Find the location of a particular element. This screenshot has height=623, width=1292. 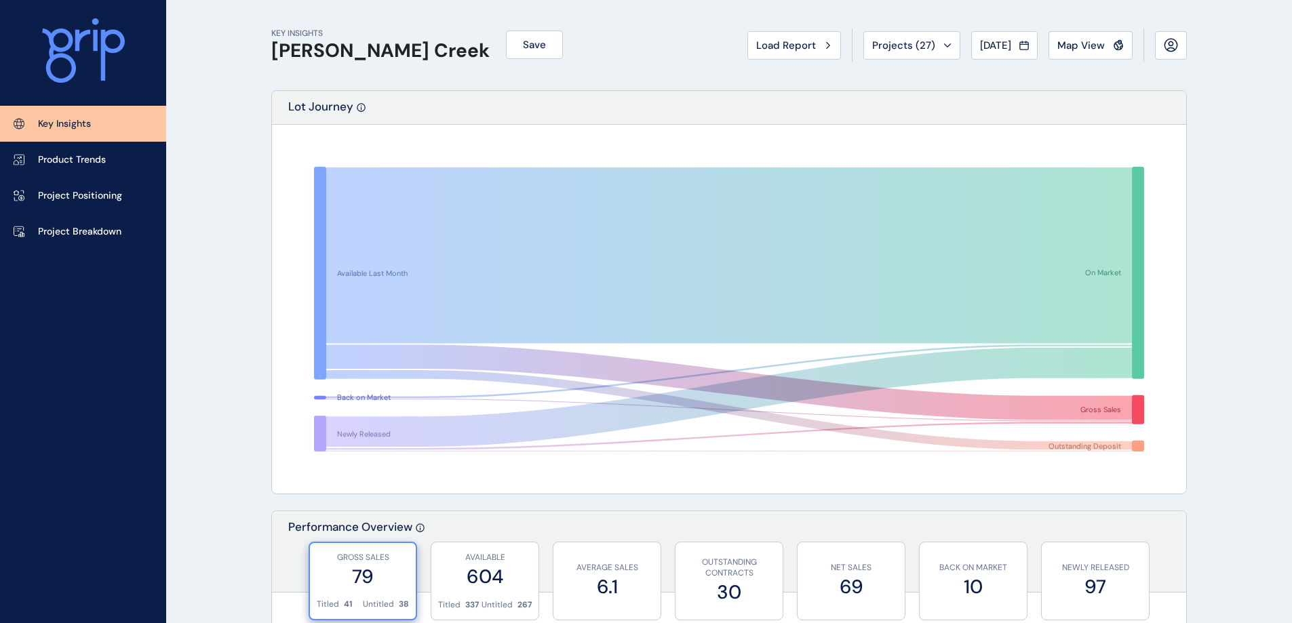

label: 6.1 is located at coordinates (607, 587).